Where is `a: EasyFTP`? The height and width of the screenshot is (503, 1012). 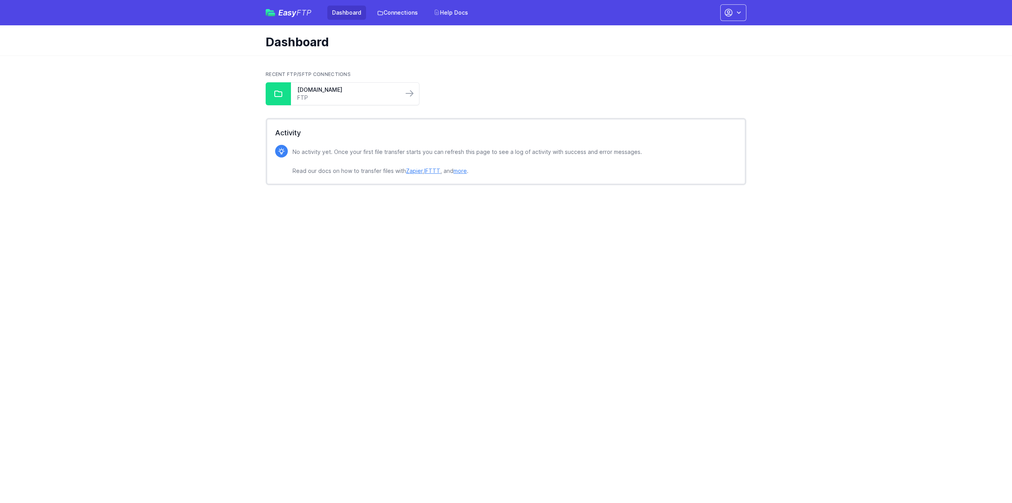
a: EasyFTP is located at coordinates (289, 13).